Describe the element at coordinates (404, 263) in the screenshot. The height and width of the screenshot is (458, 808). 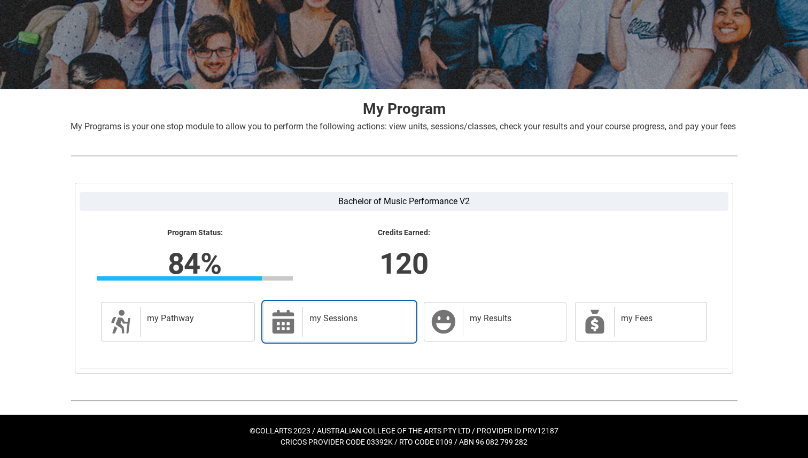
I see `lightning-formatted-number: 120` at that location.